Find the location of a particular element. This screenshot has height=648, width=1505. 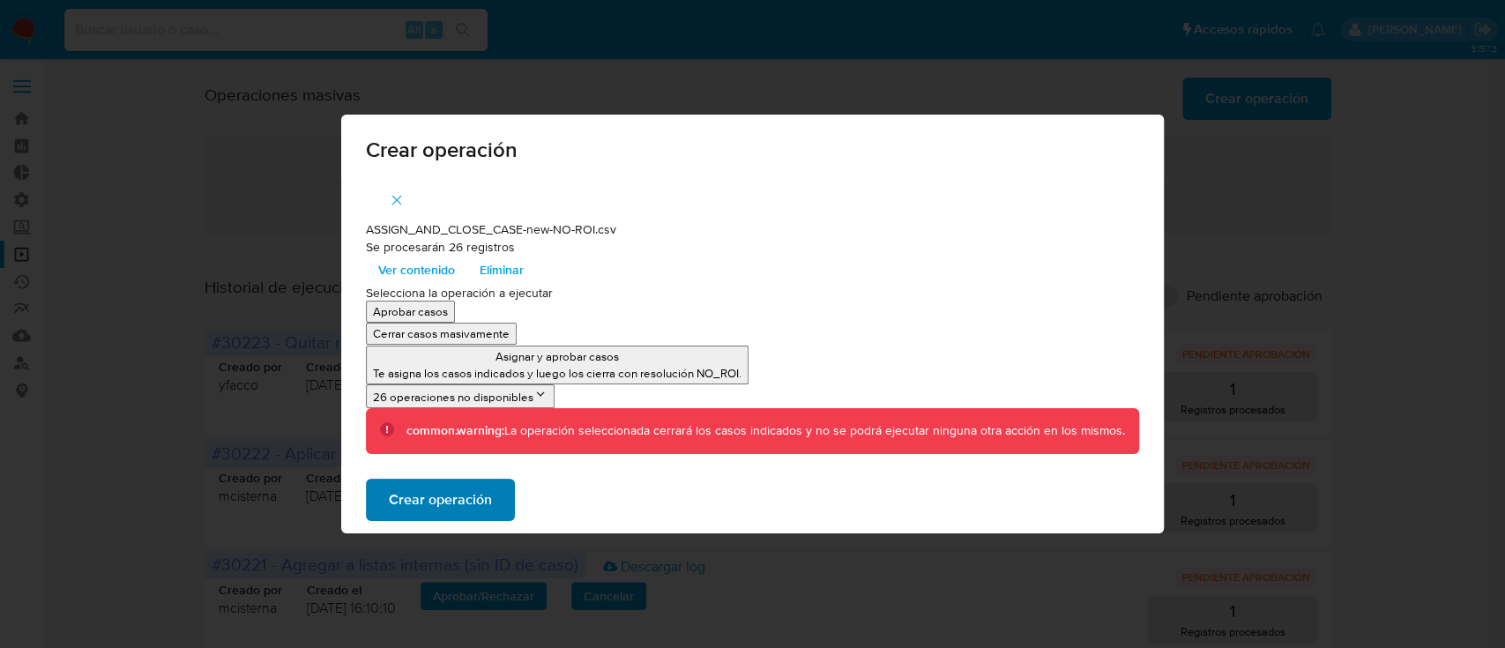

p: Cerrar casos masivamente is located at coordinates (441, 334).